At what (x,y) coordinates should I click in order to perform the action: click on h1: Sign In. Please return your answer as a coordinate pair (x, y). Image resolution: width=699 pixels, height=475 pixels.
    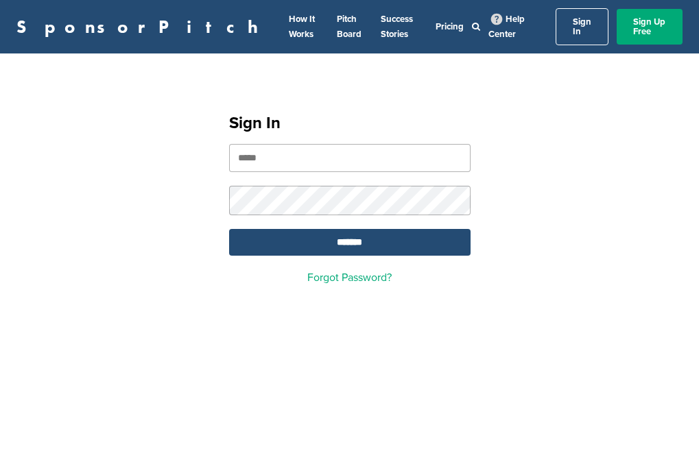
    Looking at the image, I should click on (350, 123).